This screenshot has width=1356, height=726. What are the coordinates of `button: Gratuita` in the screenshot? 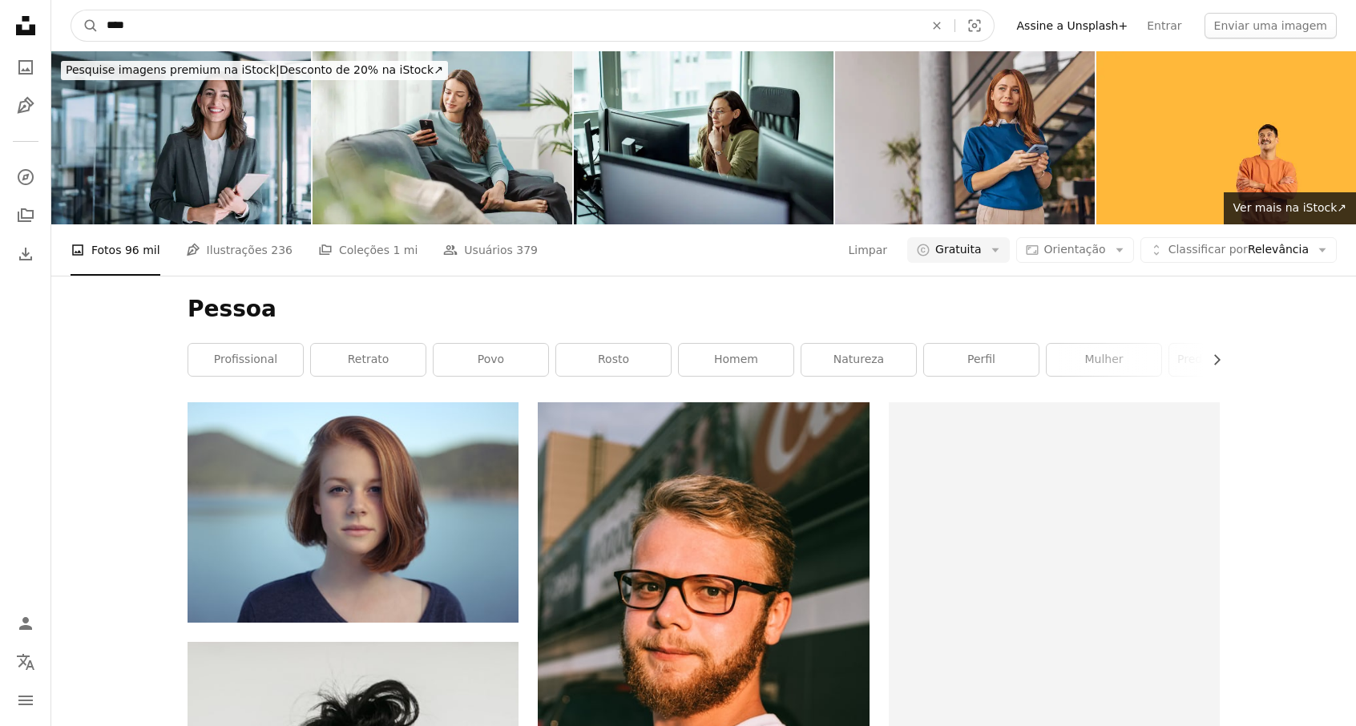 It's located at (959, 250).